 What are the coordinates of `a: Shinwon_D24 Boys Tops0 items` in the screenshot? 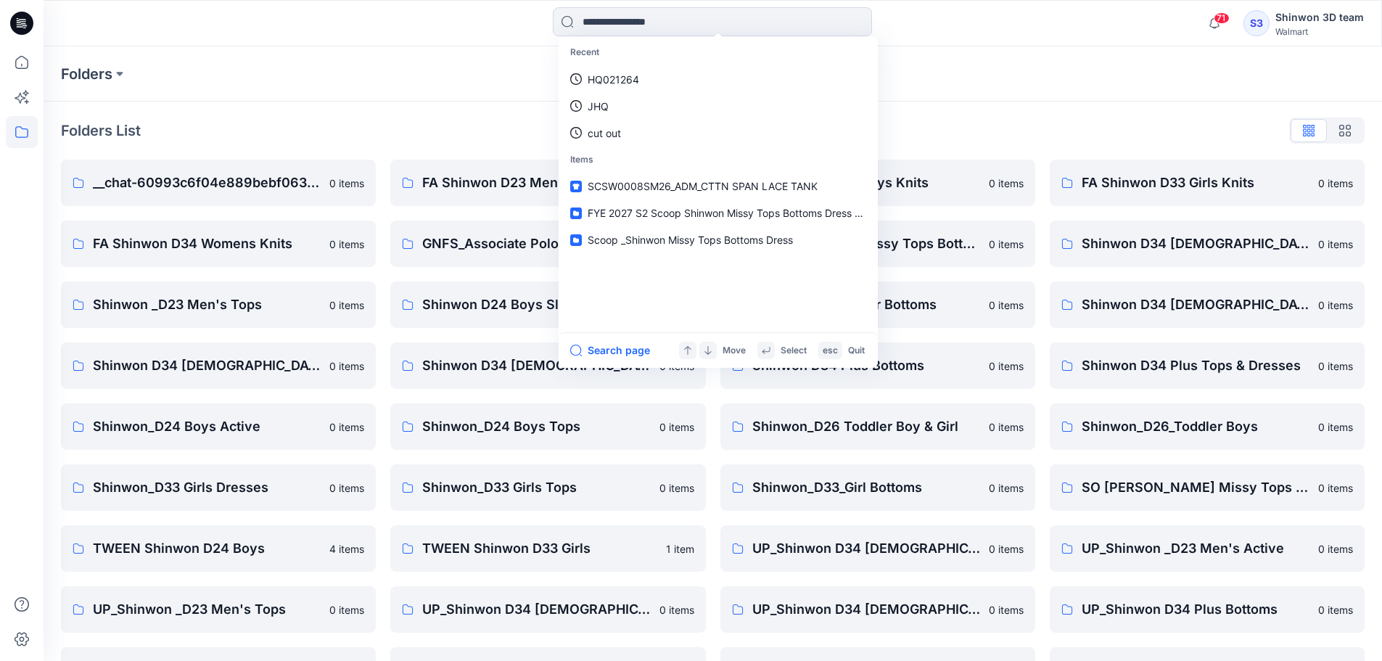 It's located at (548, 427).